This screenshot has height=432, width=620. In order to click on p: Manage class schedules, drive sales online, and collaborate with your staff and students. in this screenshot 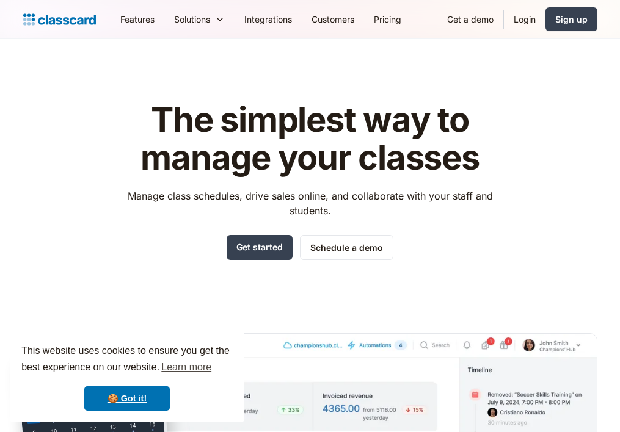, I will do `click(310, 203)`.